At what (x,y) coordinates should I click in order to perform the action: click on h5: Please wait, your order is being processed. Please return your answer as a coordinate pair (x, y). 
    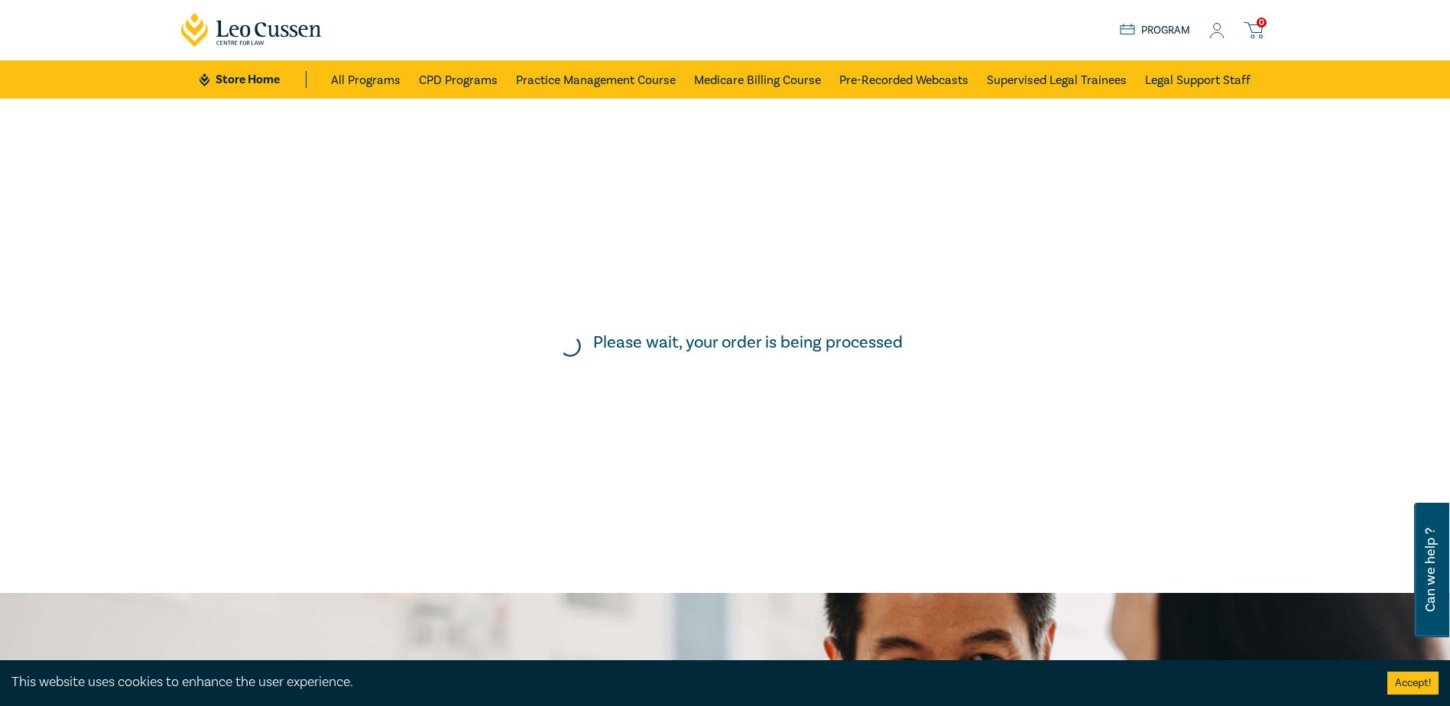
    Looking at the image, I should click on (748, 342).